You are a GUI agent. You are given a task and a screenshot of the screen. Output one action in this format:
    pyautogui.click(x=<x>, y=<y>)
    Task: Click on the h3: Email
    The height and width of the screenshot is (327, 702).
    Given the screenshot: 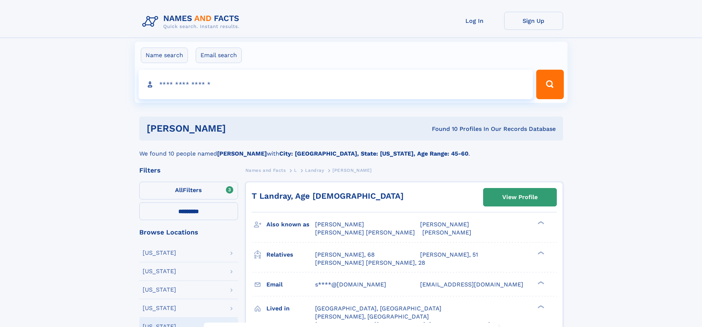 What is the action you would take?
    pyautogui.click(x=291, y=284)
    